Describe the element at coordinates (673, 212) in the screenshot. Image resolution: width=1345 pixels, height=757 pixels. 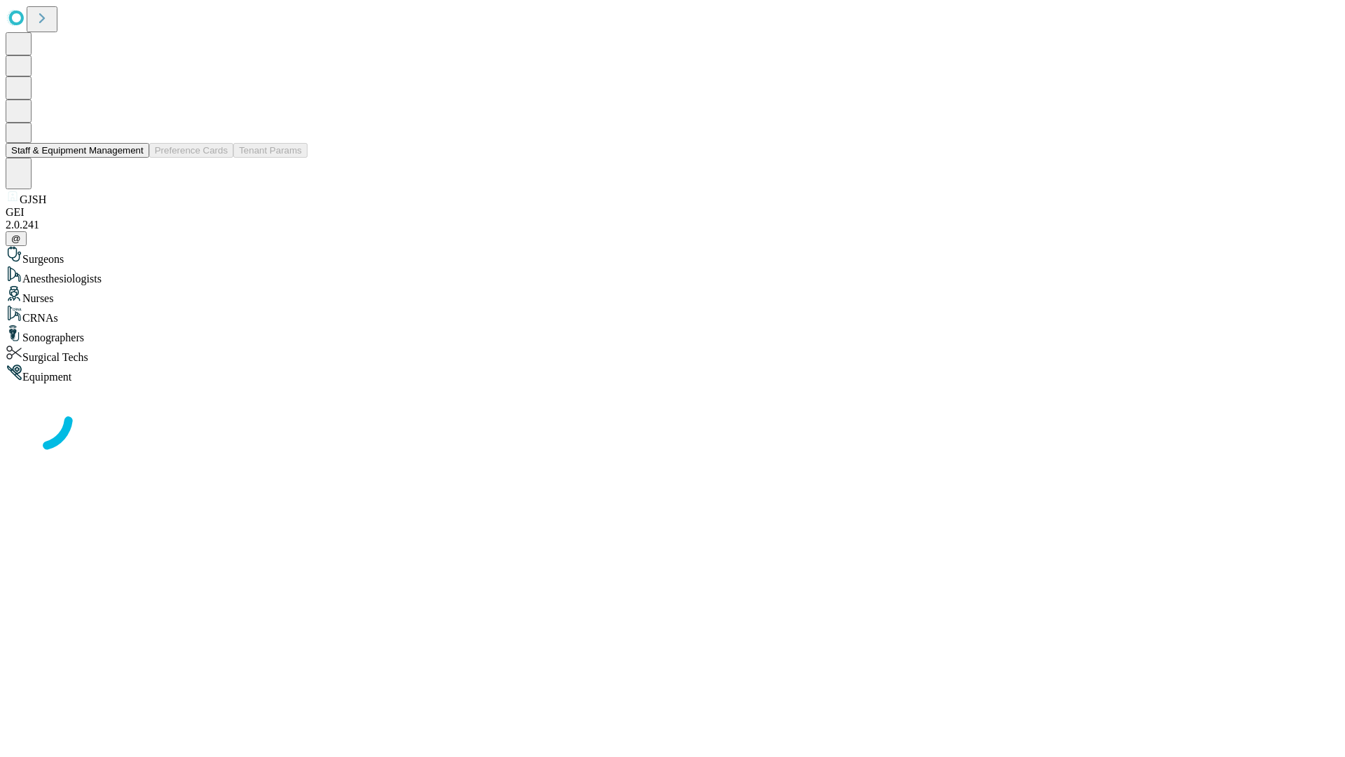
I see `div: GEI` at that location.